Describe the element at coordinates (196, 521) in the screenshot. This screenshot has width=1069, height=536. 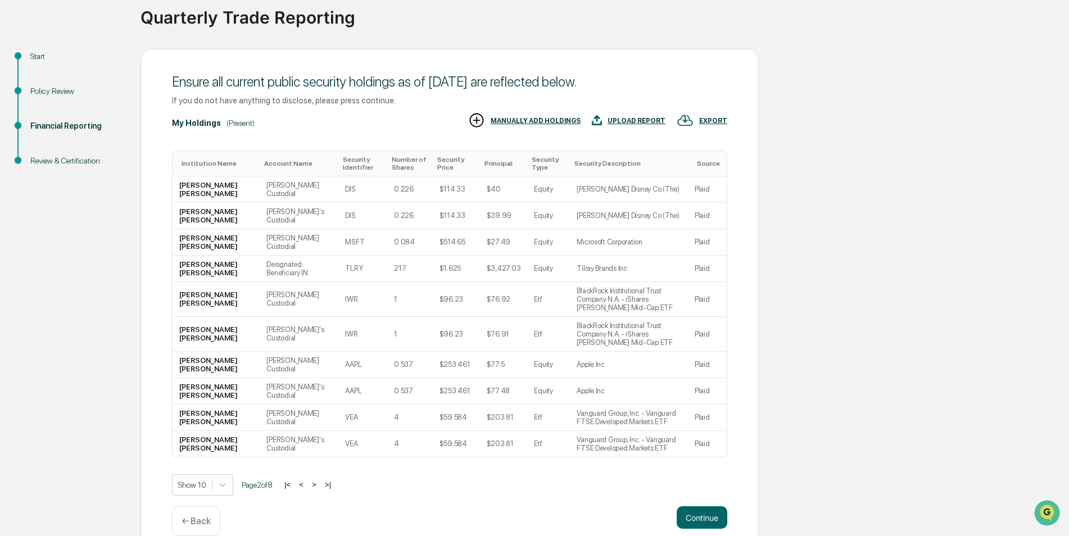
I see `p: ← Back` at that location.